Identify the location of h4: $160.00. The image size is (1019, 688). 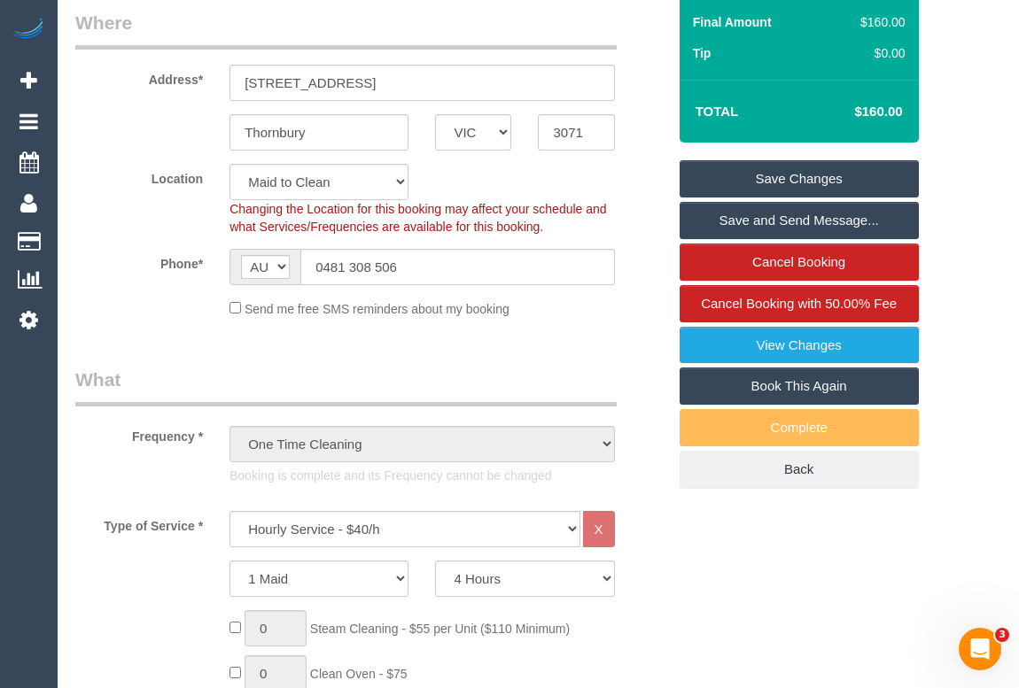
(851, 112).